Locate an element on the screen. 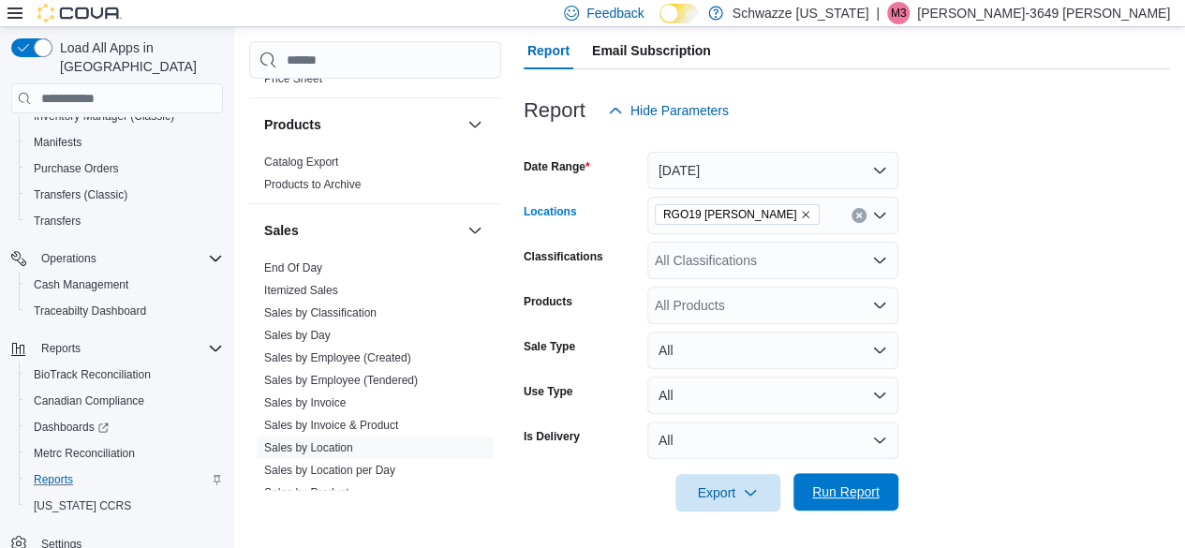 The width and height of the screenshot is (1185, 548). span: Canadian Compliance is located at coordinates (89, 401).